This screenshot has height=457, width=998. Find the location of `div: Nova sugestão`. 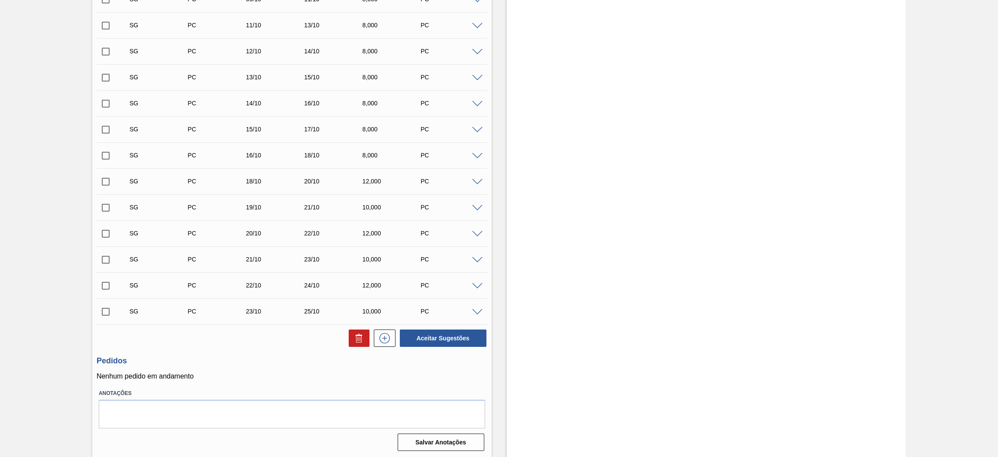

div: Nova sugestão is located at coordinates (383, 338).